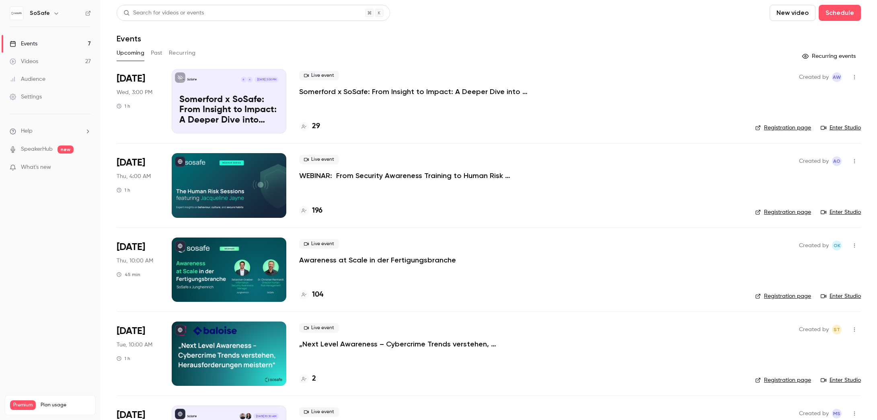  I want to click on span: Thu, 4:00 AM, so click(134, 177).